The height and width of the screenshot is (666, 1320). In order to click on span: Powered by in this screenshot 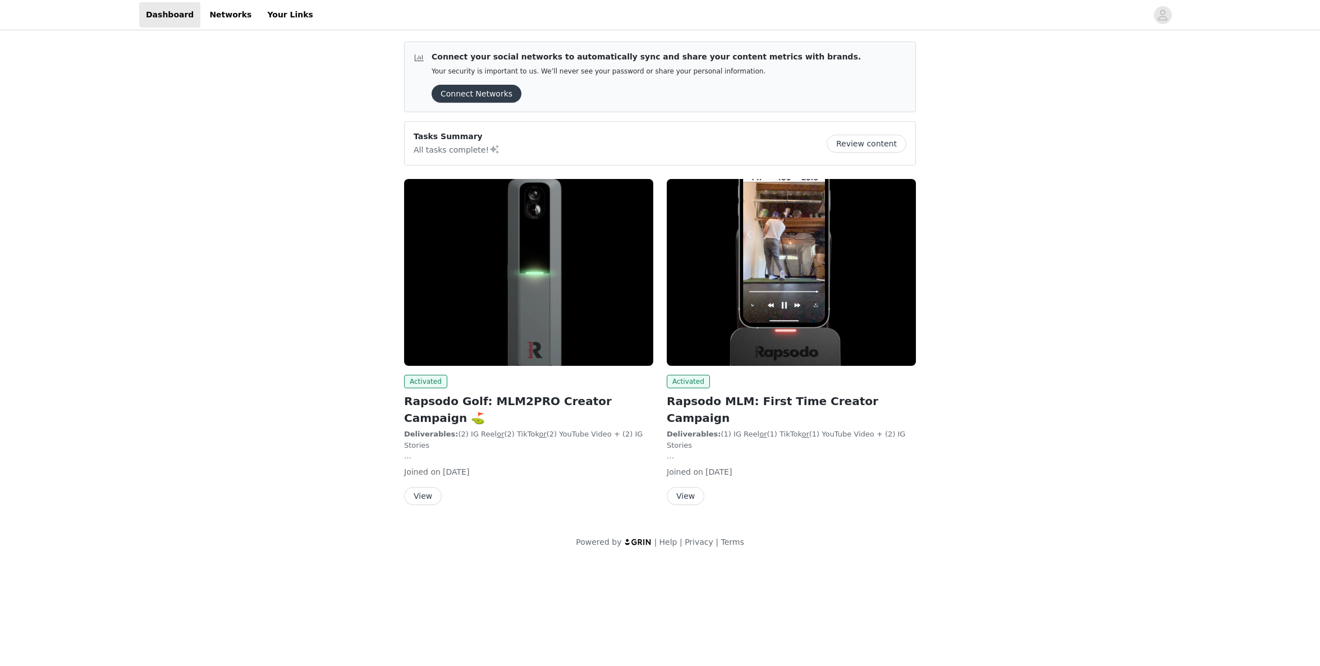, I will do `click(598, 542)`.